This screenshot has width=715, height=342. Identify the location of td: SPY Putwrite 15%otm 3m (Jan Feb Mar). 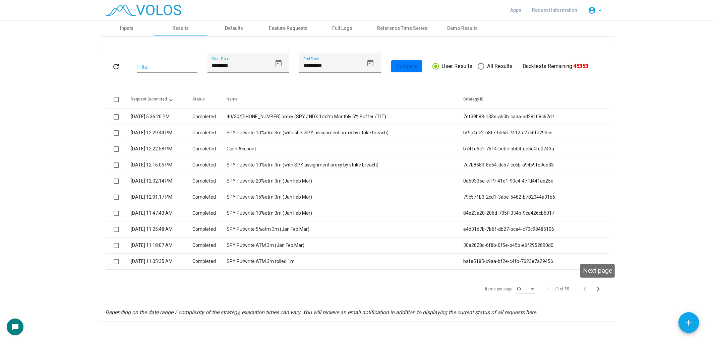
(345, 197).